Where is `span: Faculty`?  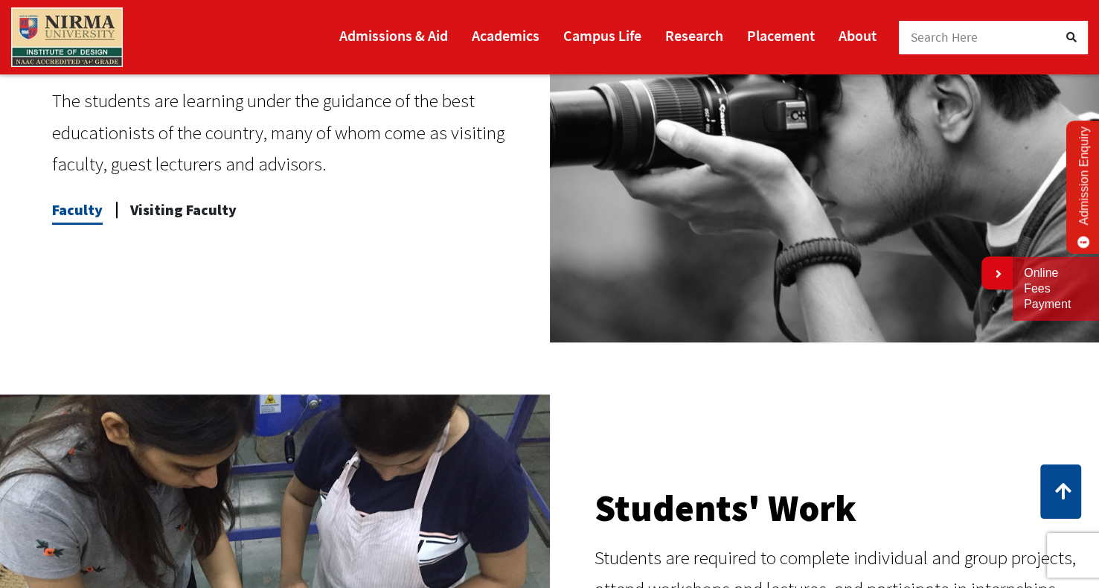 span: Faculty is located at coordinates (77, 210).